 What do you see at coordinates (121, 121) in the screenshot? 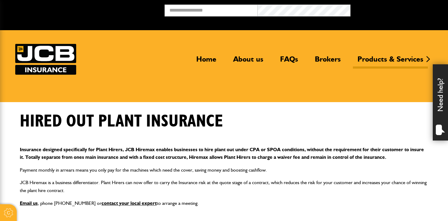
I see `h1: Hired out plant insurance` at bounding box center [121, 121].